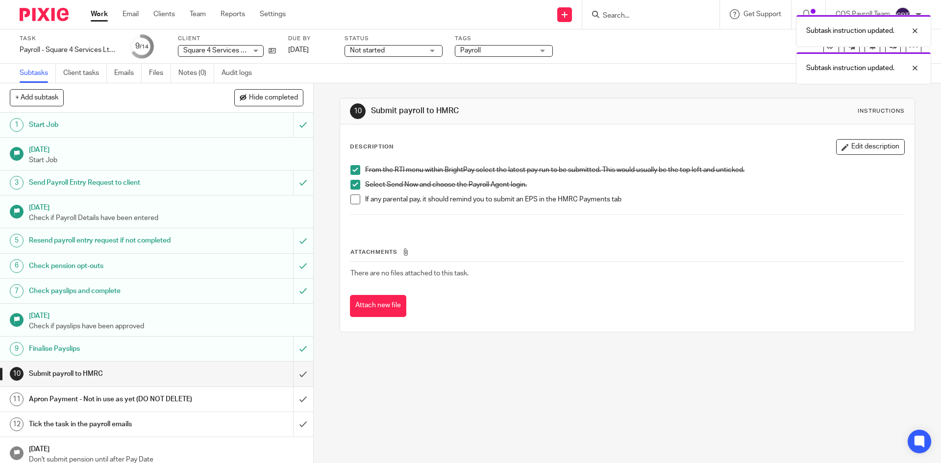 This screenshot has width=941, height=463. I want to click on img: Pixie, so click(44, 14).